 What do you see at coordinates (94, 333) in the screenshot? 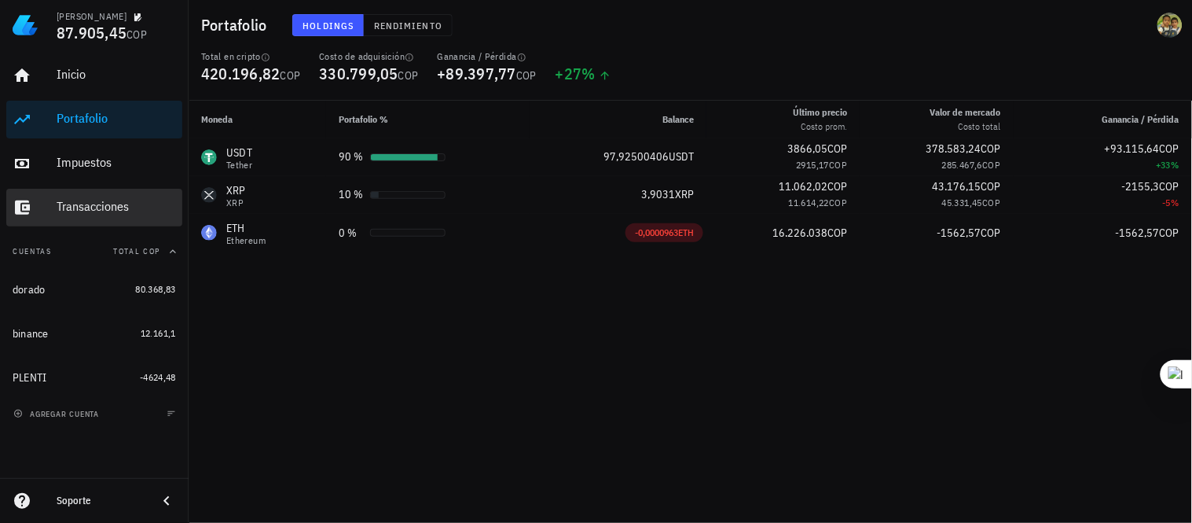
I see `a: binance 12.161,1` at bounding box center [94, 333].